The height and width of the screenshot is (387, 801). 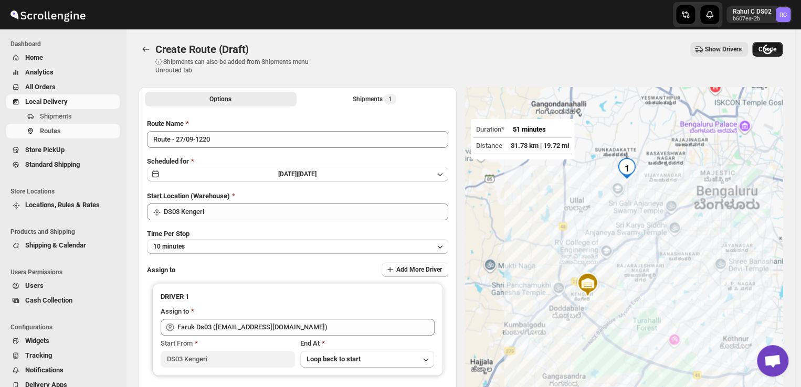 What do you see at coordinates (220, 99) in the screenshot?
I see `span: Options` at bounding box center [220, 99].